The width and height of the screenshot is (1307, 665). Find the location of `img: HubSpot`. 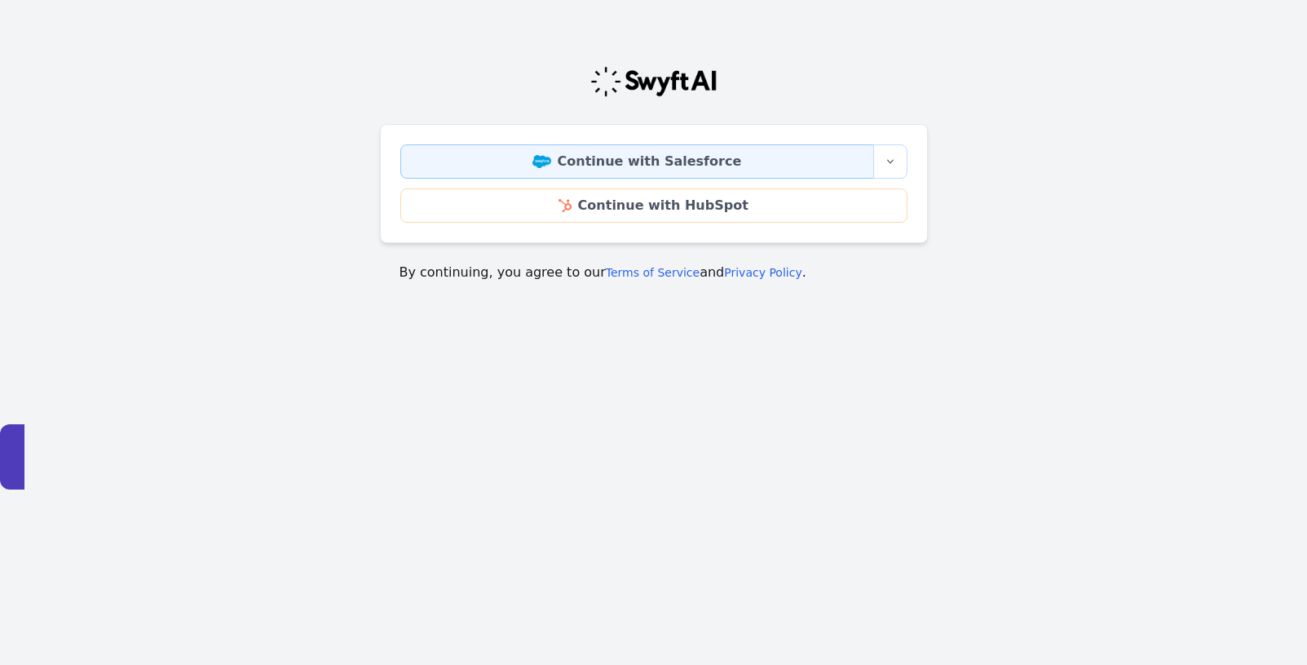

img: HubSpot is located at coordinates (564, 205).